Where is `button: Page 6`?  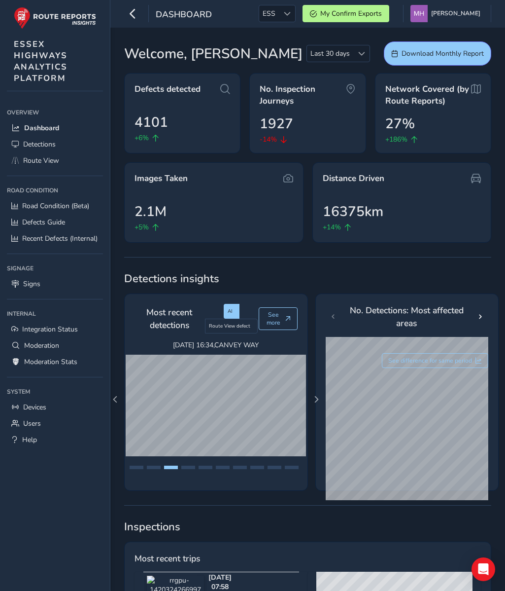
button: Page 6 is located at coordinates (223, 467).